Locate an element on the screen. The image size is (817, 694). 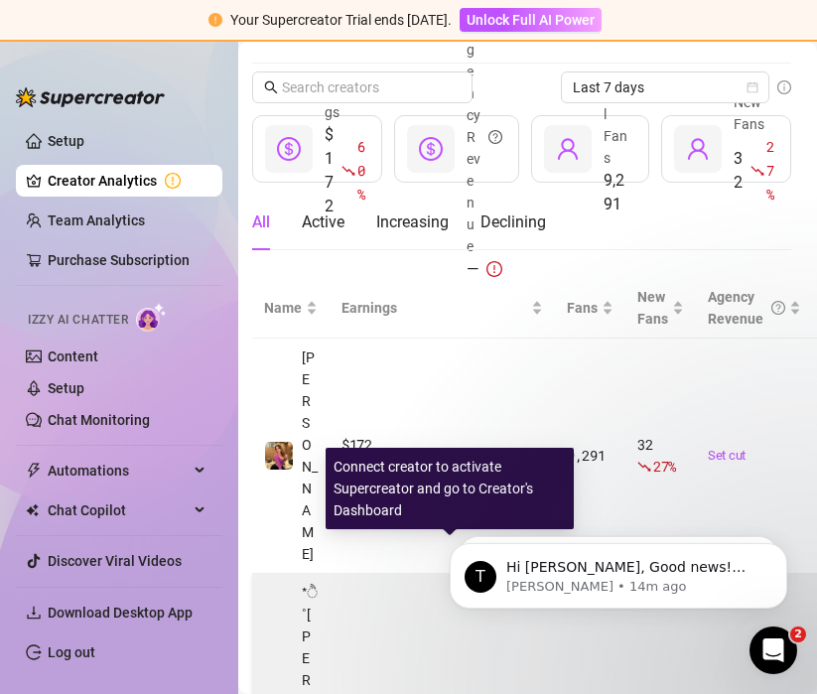
span: Fans is located at coordinates (582, 308).